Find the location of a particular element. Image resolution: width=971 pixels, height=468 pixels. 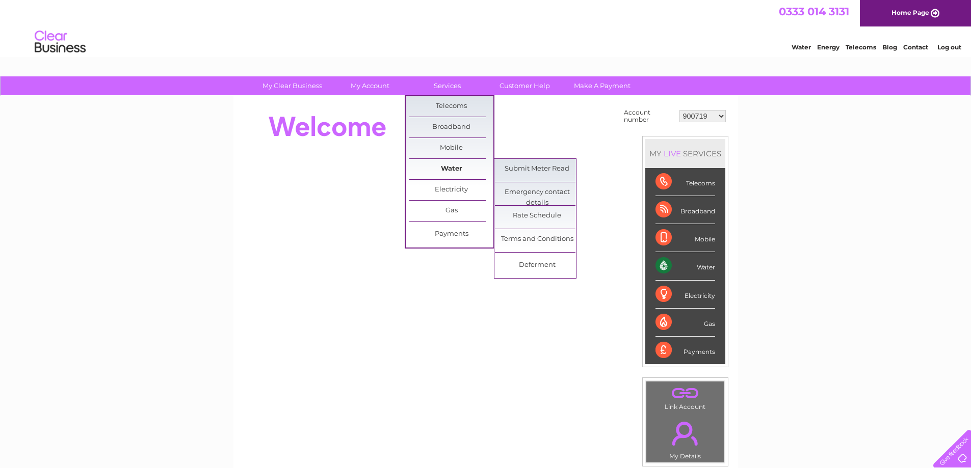

div: Broadband is located at coordinates (685, 210).